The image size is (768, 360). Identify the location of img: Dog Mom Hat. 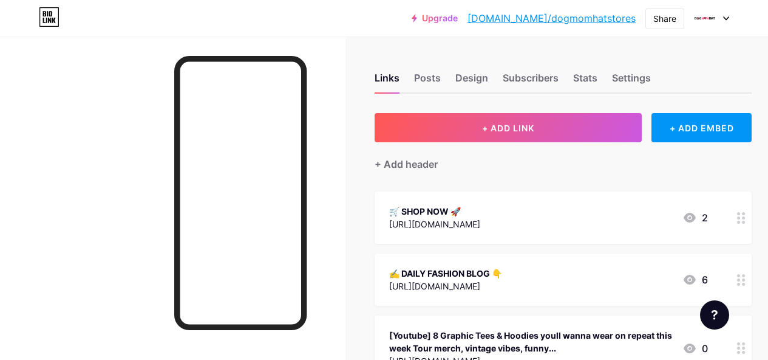
(705, 18).